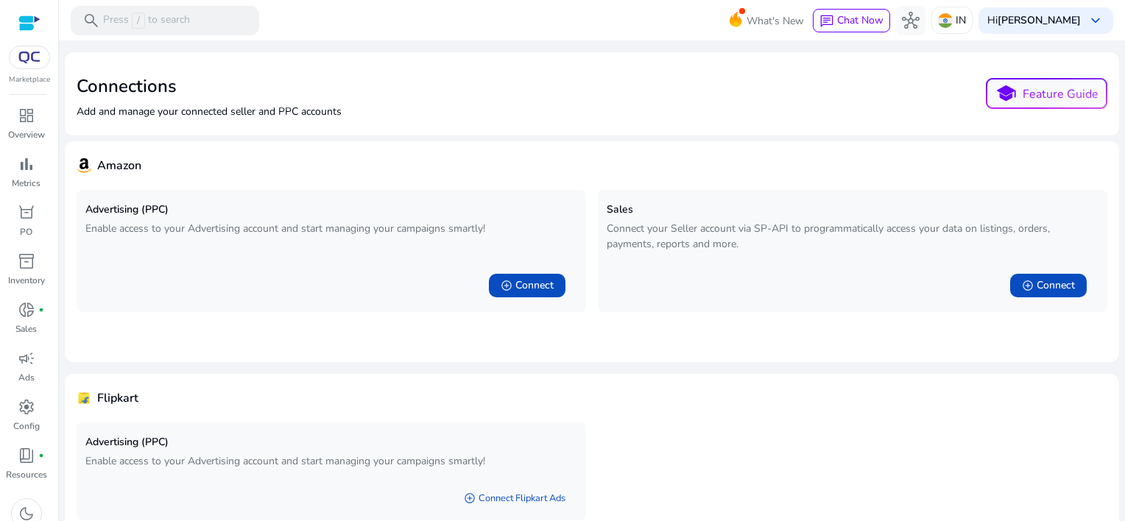 The image size is (1125, 521). I want to click on button: chatChat Now, so click(851, 21).